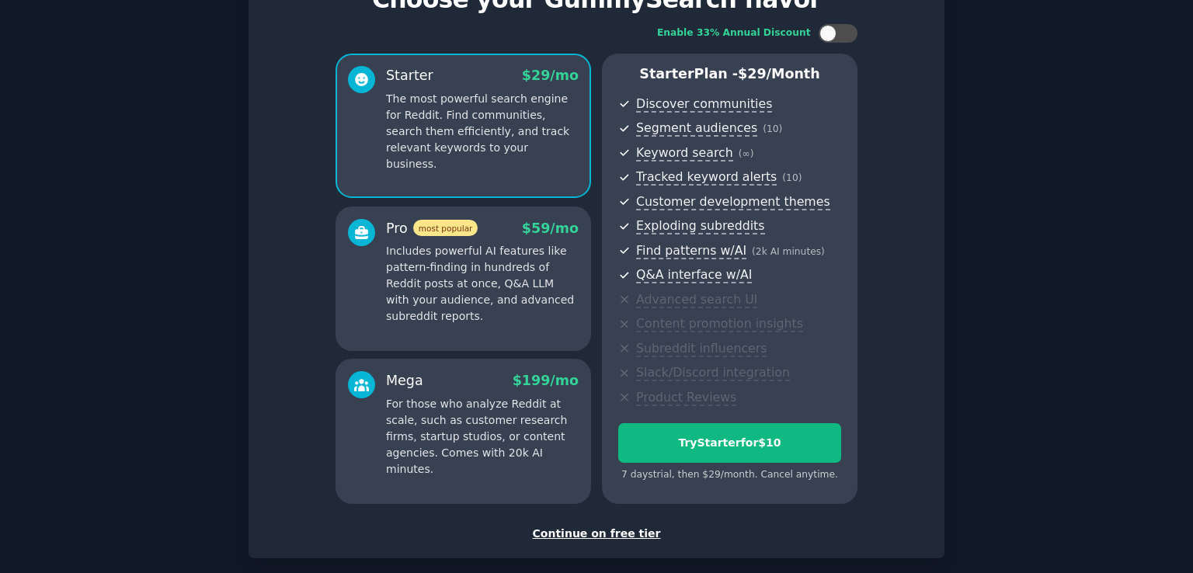  Describe the element at coordinates (696, 128) in the screenshot. I see `span: Segment audiences` at that location.